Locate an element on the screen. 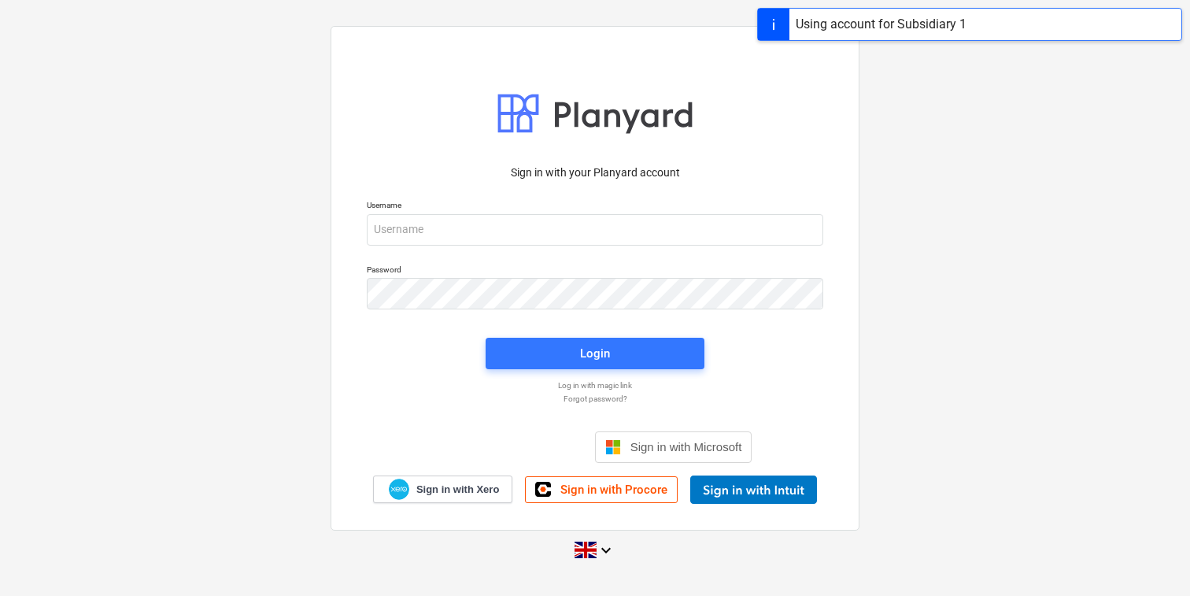 The height and width of the screenshot is (596, 1190). p: Forgot password? is located at coordinates (595, 398).